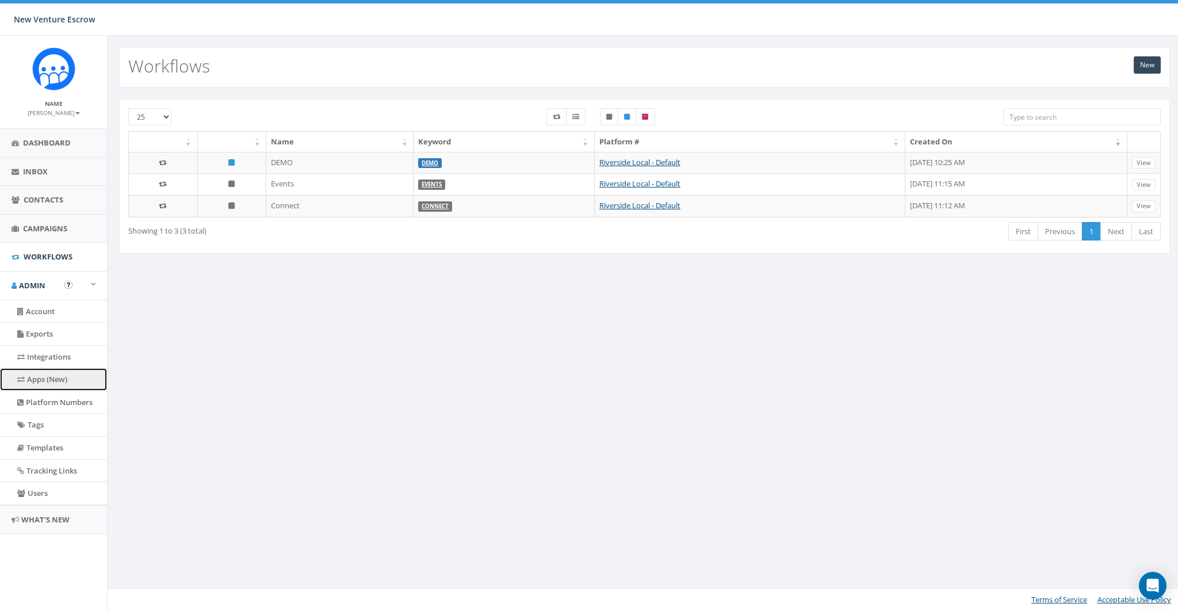  What do you see at coordinates (338, 228) in the screenshot?
I see `div: Showing 1 to 3 (3 total)` at bounding box center [338, 228].